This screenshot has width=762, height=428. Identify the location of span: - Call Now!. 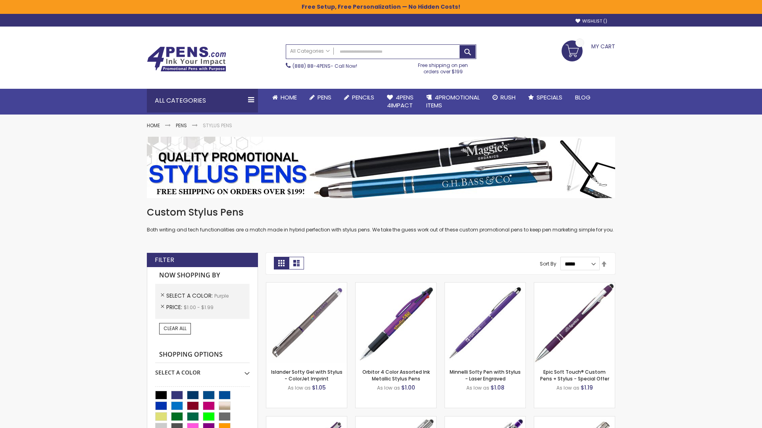
(324, 66).